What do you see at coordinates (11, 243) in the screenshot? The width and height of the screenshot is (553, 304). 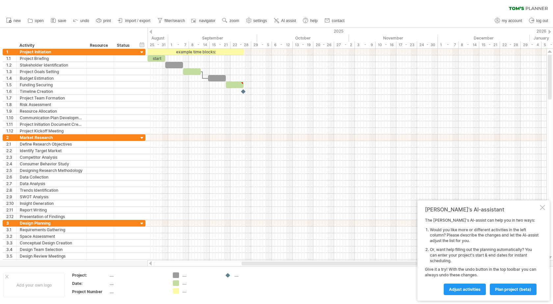 I see `div: 3.3` at bounding box center [11, 243].